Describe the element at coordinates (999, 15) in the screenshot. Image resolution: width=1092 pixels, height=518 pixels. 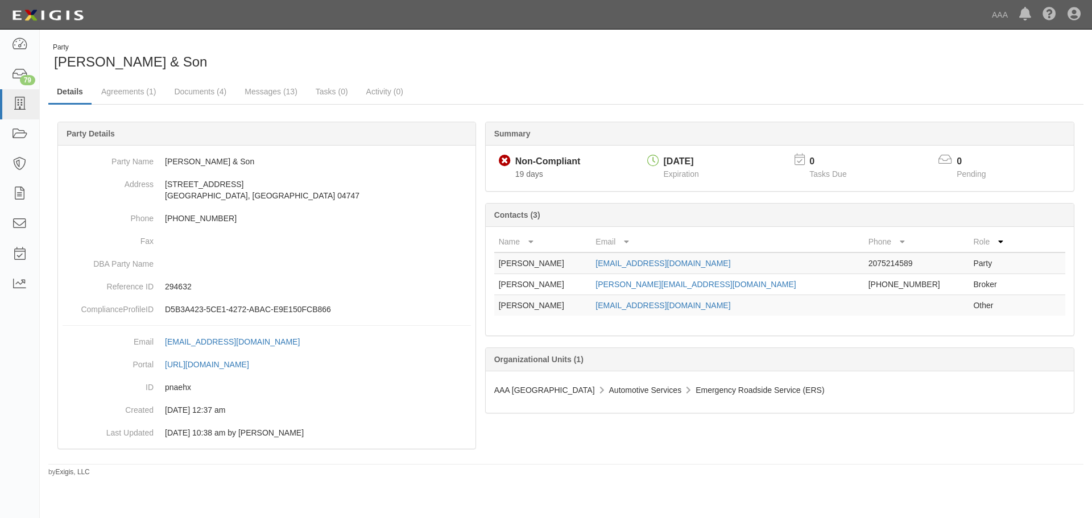
I see `a: AAA` at that location.